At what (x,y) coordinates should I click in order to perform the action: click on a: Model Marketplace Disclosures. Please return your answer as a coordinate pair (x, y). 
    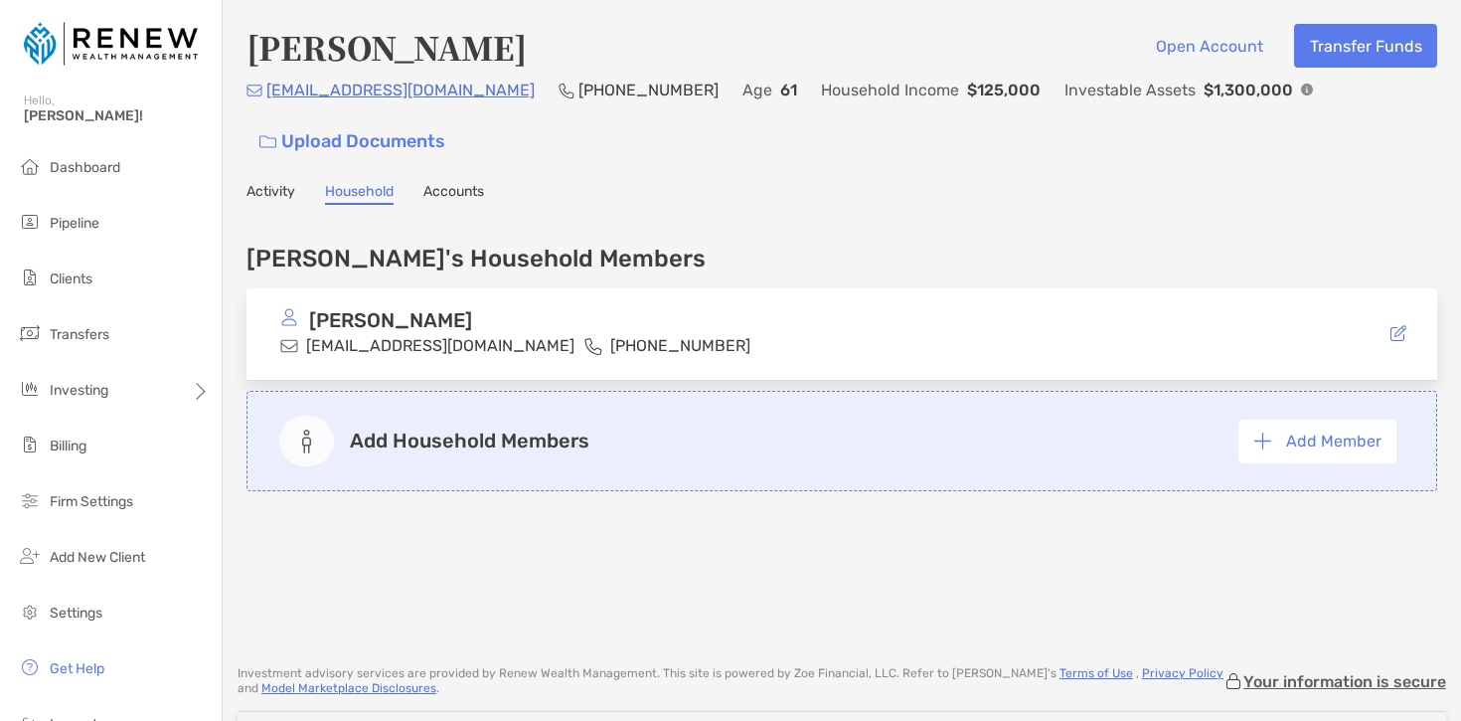
    Looking at the image, I should click on (349, 688).